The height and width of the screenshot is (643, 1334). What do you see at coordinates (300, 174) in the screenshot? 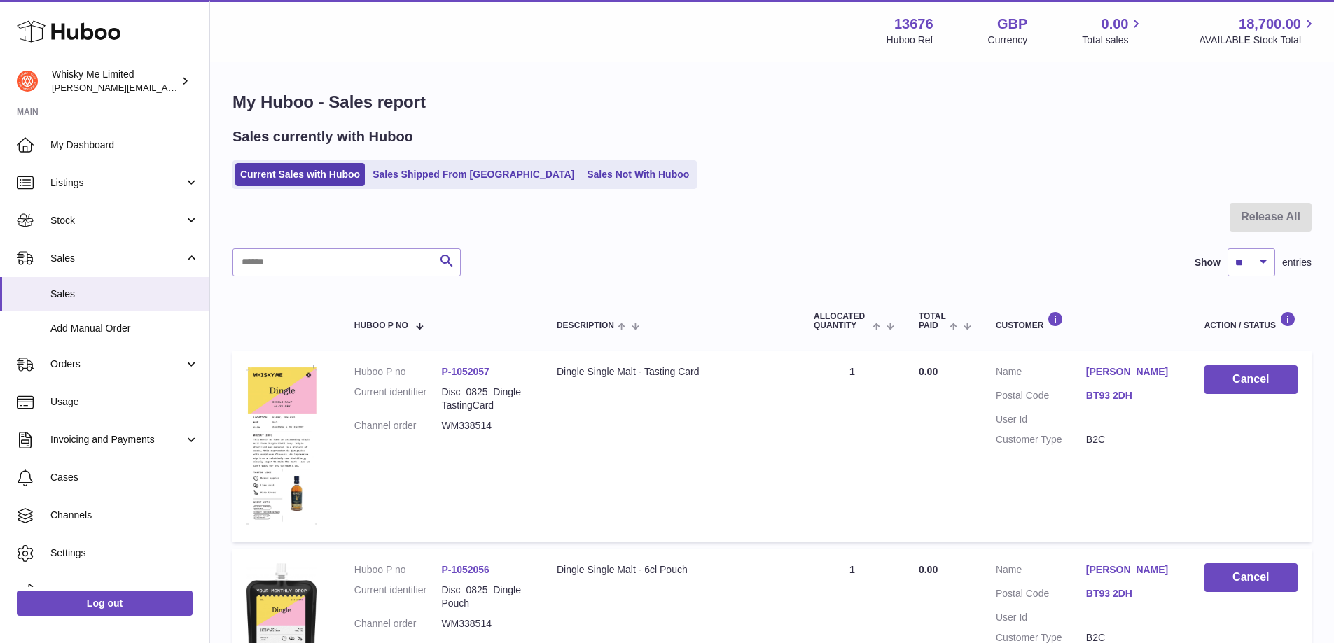
I see `a: Current Sales with Huboo` at bounding box center [300, 174].